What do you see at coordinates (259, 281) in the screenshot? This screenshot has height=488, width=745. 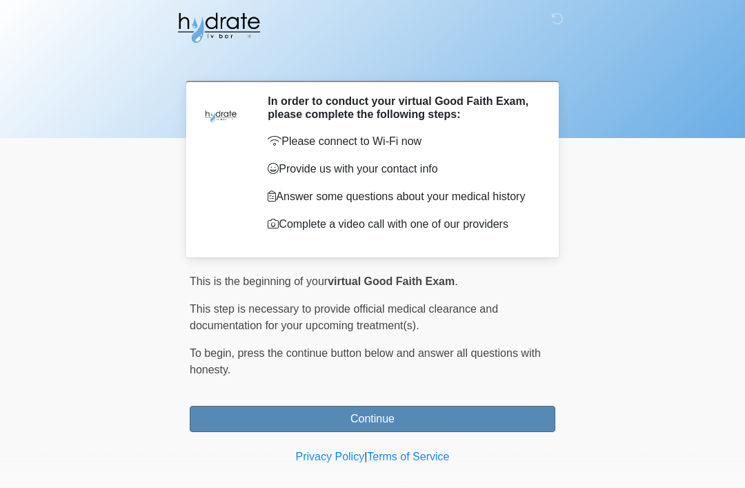 I see `span: This is the beginning of your` at bounding box center [259, 281].